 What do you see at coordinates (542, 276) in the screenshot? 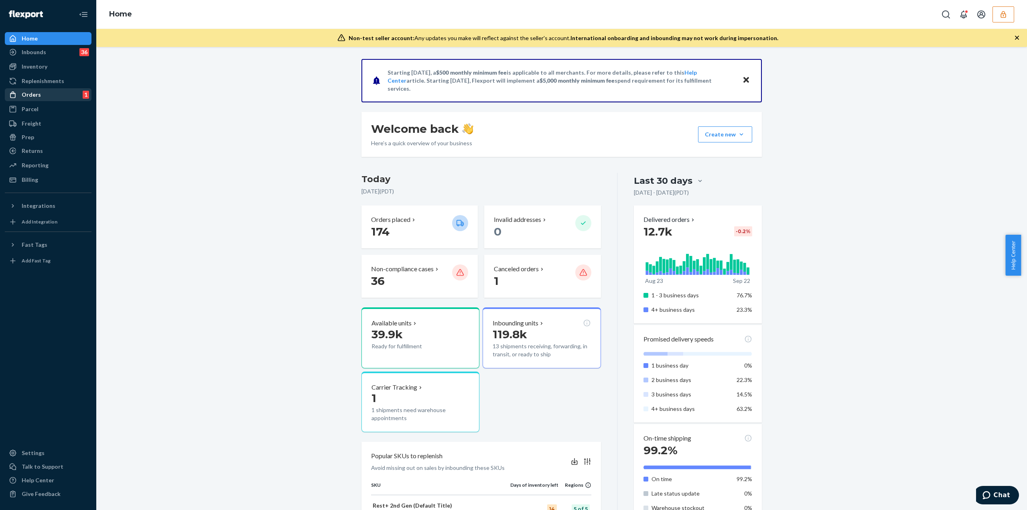
I see `button: Canceled orders 1` at bounding box center [542, 276].